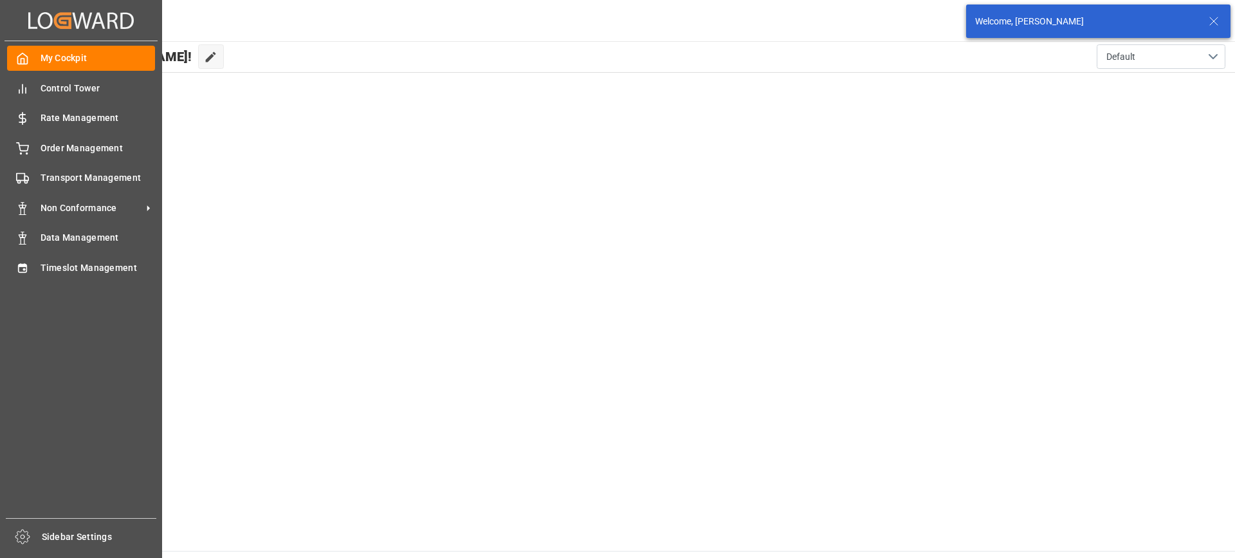 This screenshot has width=1235, height=558. I want to click on a: Order Management, so click(81, 147).